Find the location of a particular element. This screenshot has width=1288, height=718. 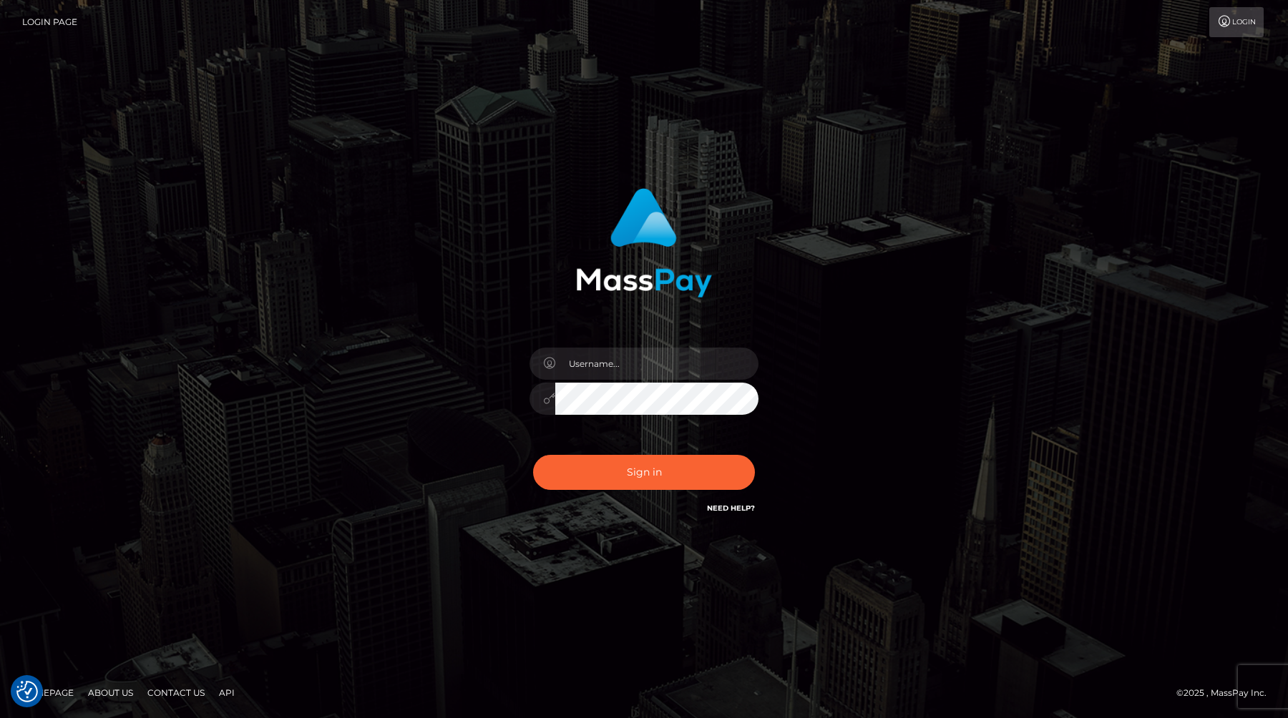

button: Consent Preferences is located at coordinates (27, 692).